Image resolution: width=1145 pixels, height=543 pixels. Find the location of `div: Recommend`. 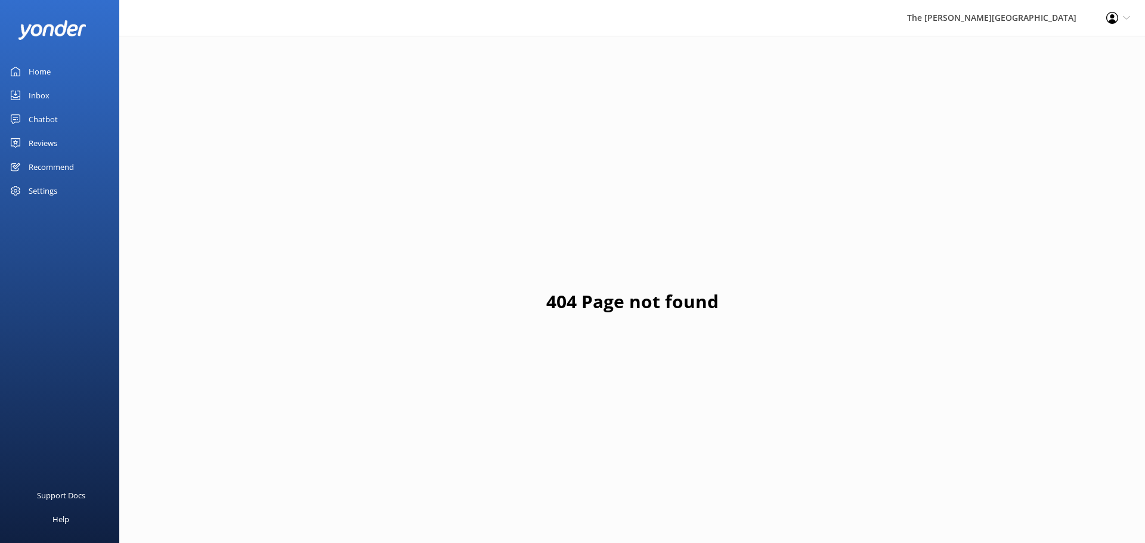

div: Recommend is located at coordinates (51, 167).